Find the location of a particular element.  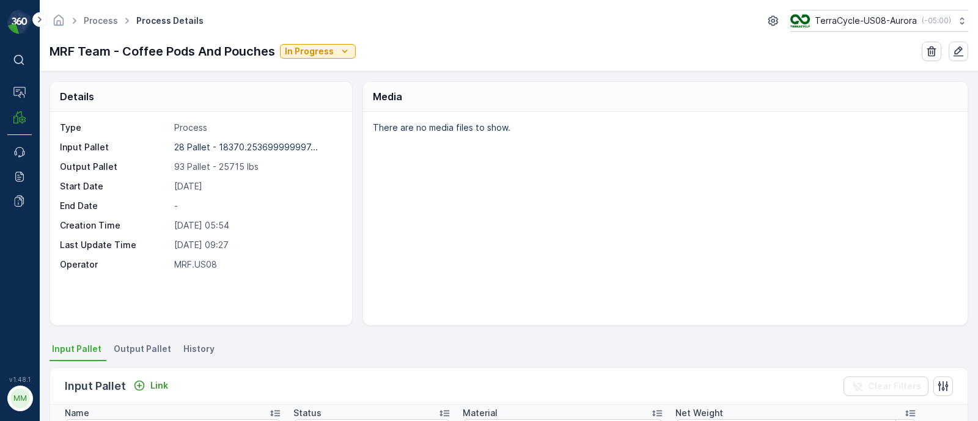

span: History is located at coordinates (199, 349).